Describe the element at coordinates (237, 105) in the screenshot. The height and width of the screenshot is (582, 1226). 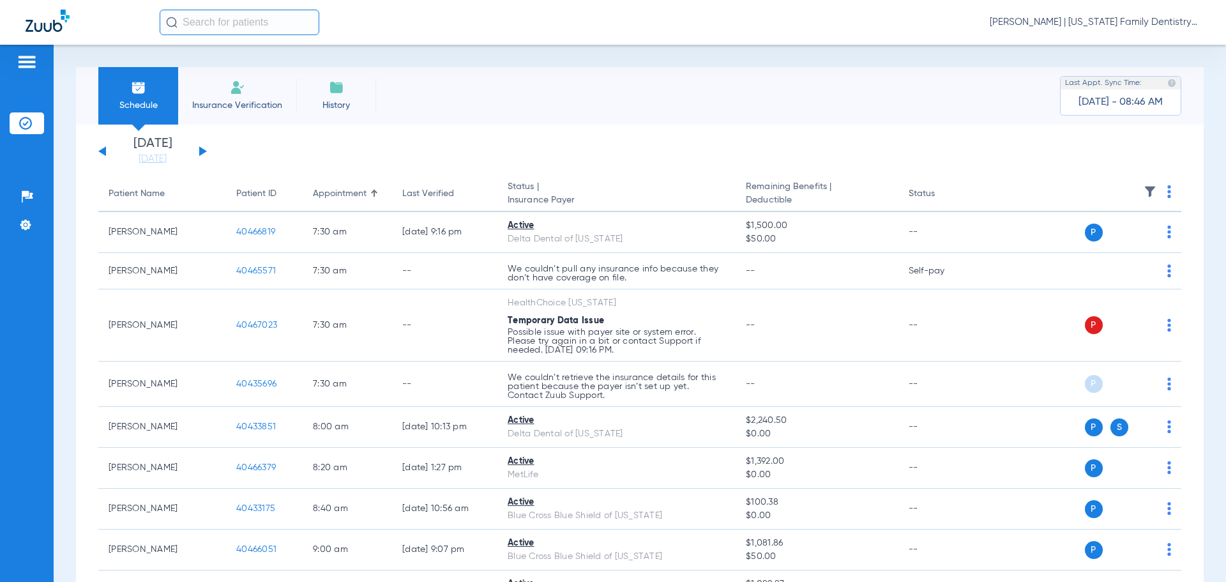
I see `span: Insurance Verification` at that location.